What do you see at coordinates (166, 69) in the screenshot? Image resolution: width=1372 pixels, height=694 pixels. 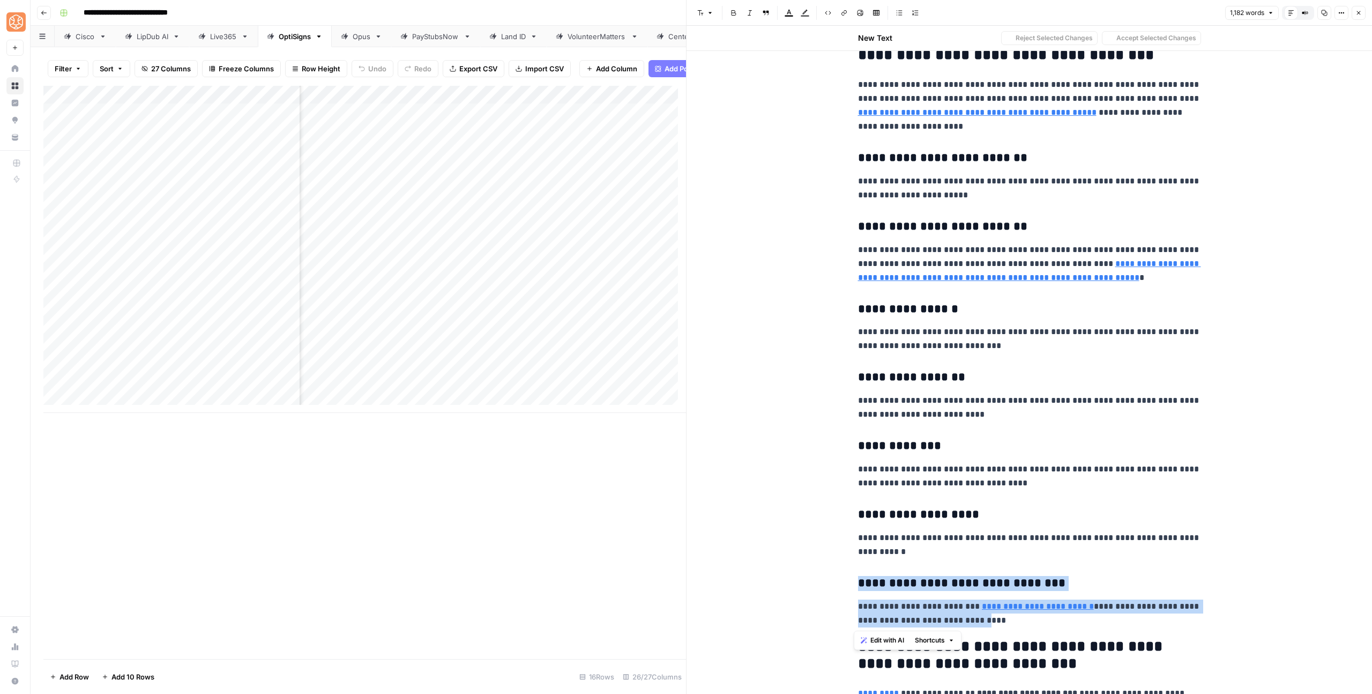 I see `button: 27 Columns` at bounding box center [166, 69].